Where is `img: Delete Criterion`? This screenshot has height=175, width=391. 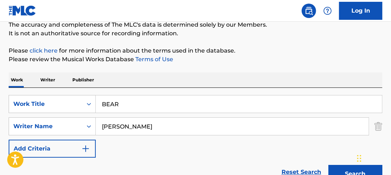 img: Delete Criterion is located at coordinates (378, 126).